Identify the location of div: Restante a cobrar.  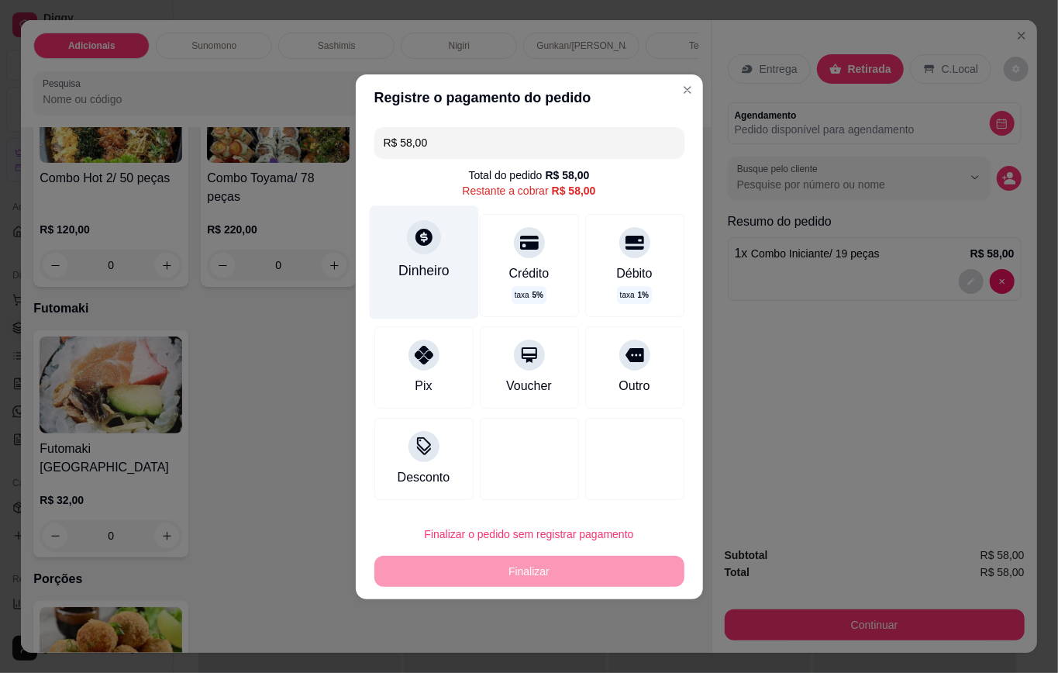
(529, 191).